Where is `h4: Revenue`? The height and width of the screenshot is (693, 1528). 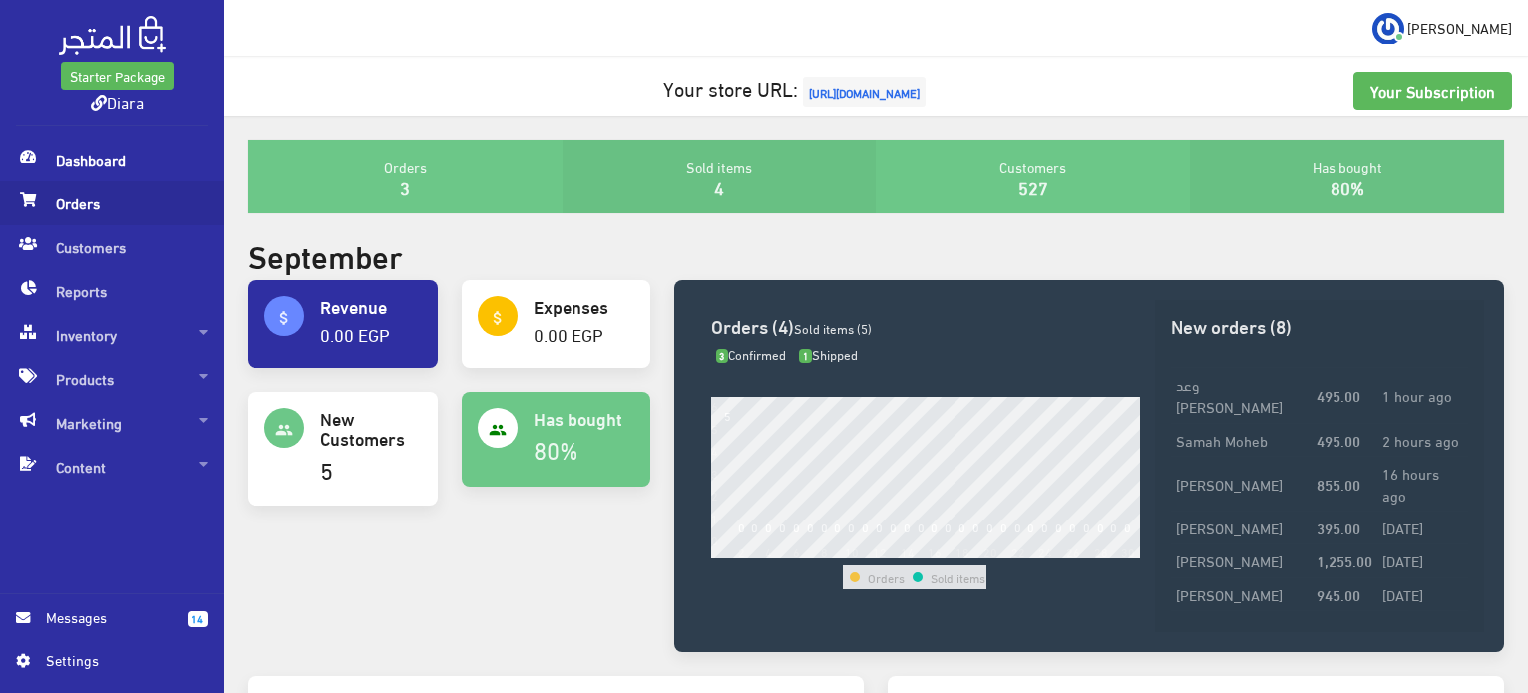
h4: Revenue is located at coordinates (371, 306).